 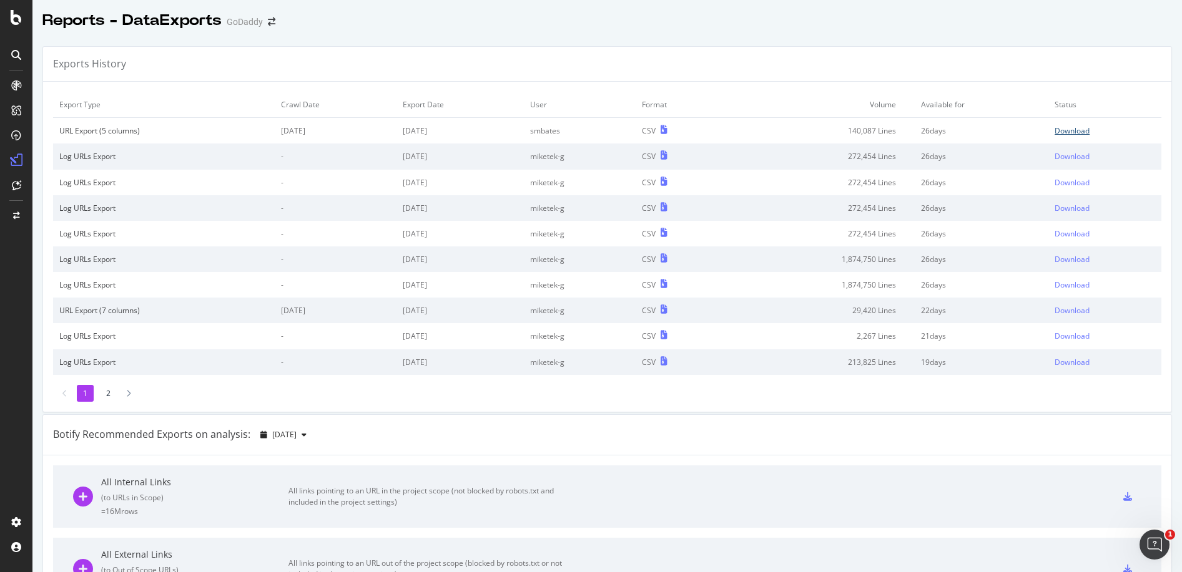 What do you see at coordinates (820, 105) in the screenshot?
I see `td: Volume` at bounding box center [820, 105].